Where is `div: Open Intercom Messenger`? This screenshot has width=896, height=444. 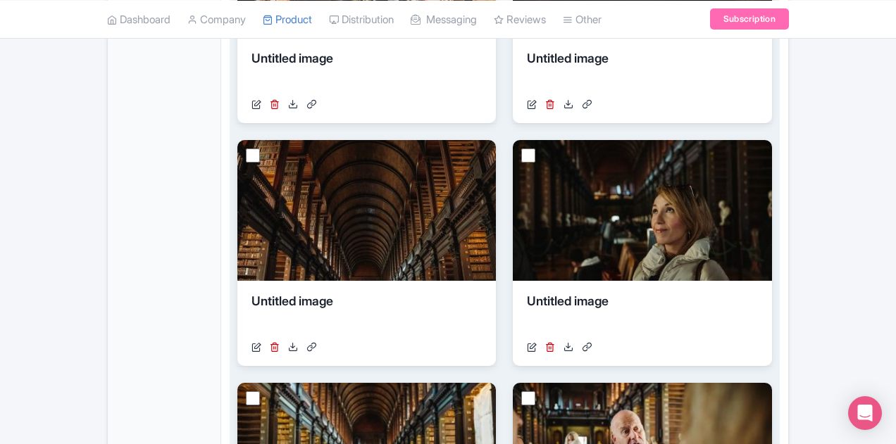
div: Open Intercom Messenger is located at coordinates (865, 413).